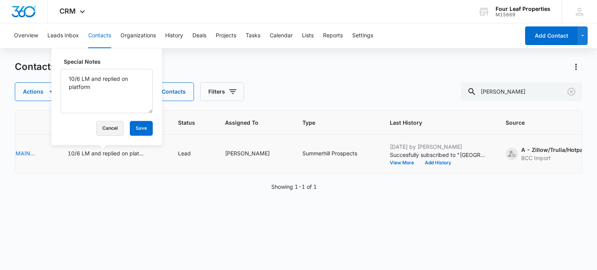 Image resolution: width=597 pixels, height=270 pixels. What do you see at coordinates (363, 36) in the screenshot?
I see `button: Settings` at bounding box center [363, 36].